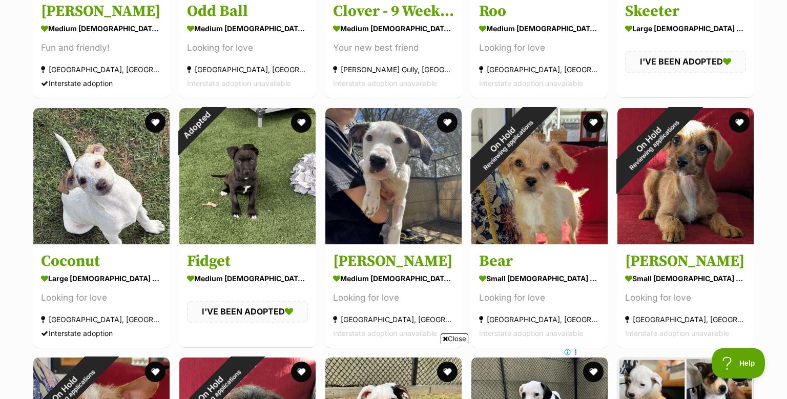 This screenshot has width=787, height=399. I want to click on h3: Coconut, so click(101, 261).